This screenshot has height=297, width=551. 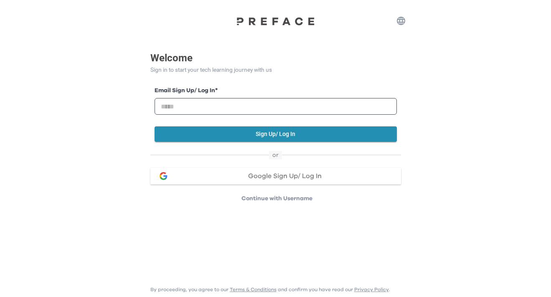 What do you see at coordinates (276, 134) in the screenshot?
I see `button: Sign Up/ Log In` at bounding box center [276, 134].